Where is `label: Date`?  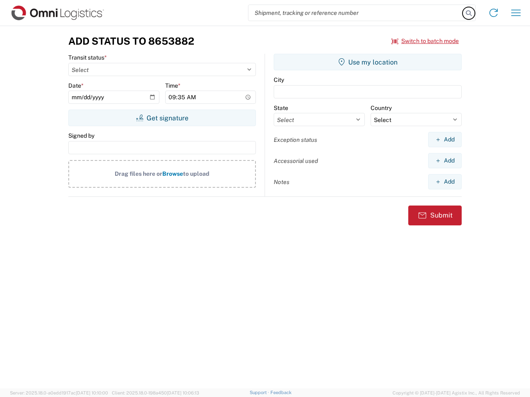 label: Date is located at coordinates (76, 86).